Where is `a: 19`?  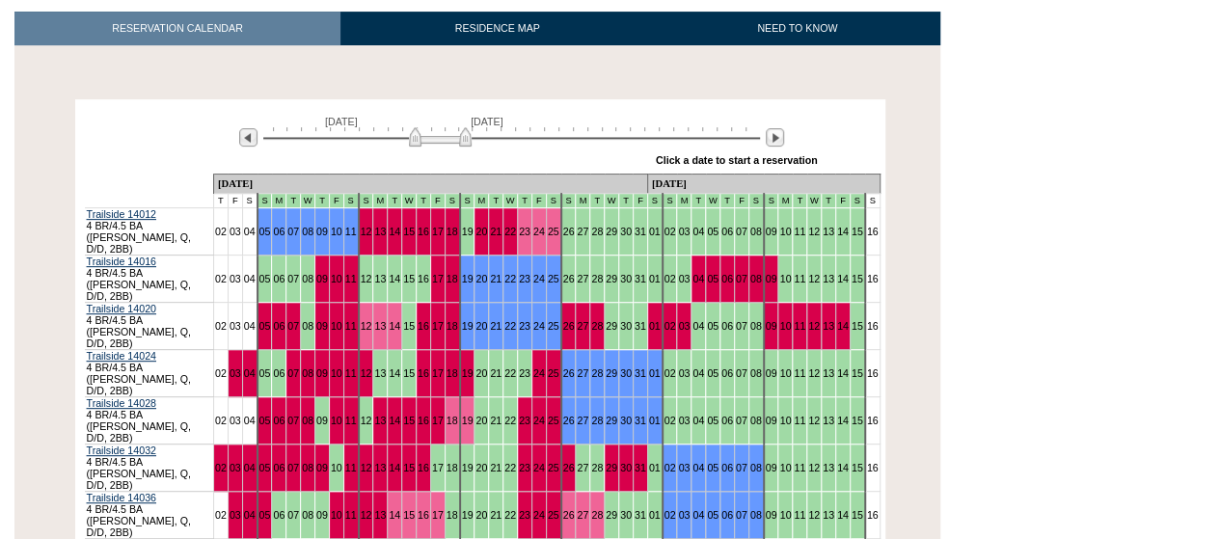 a: 19 is located at coordinates (468, 326).